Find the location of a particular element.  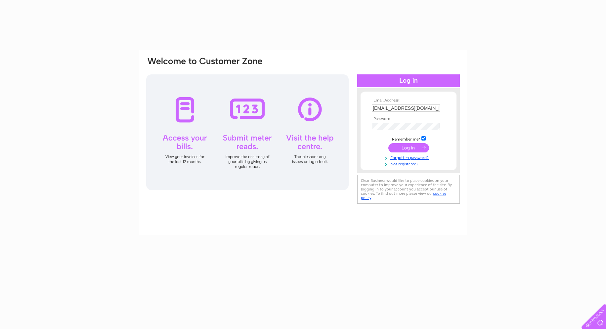

a: Forgotten password? is located at coordinates (409, 157).